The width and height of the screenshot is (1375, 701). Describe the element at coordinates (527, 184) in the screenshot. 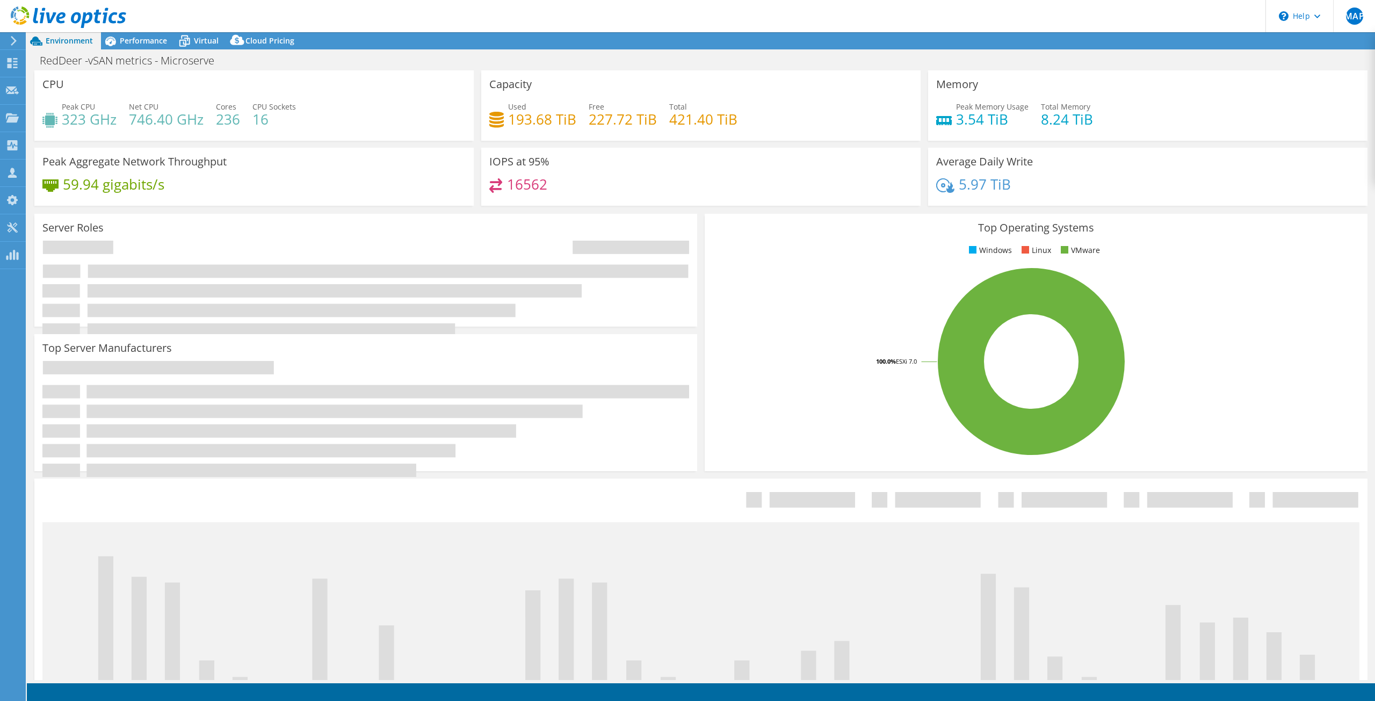

I see `h4: 16562` at that location.